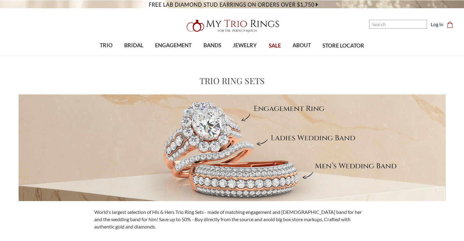  Describe the element at coordinates (212, 45) in the screenshot. I see `a: BANDS` at that location.